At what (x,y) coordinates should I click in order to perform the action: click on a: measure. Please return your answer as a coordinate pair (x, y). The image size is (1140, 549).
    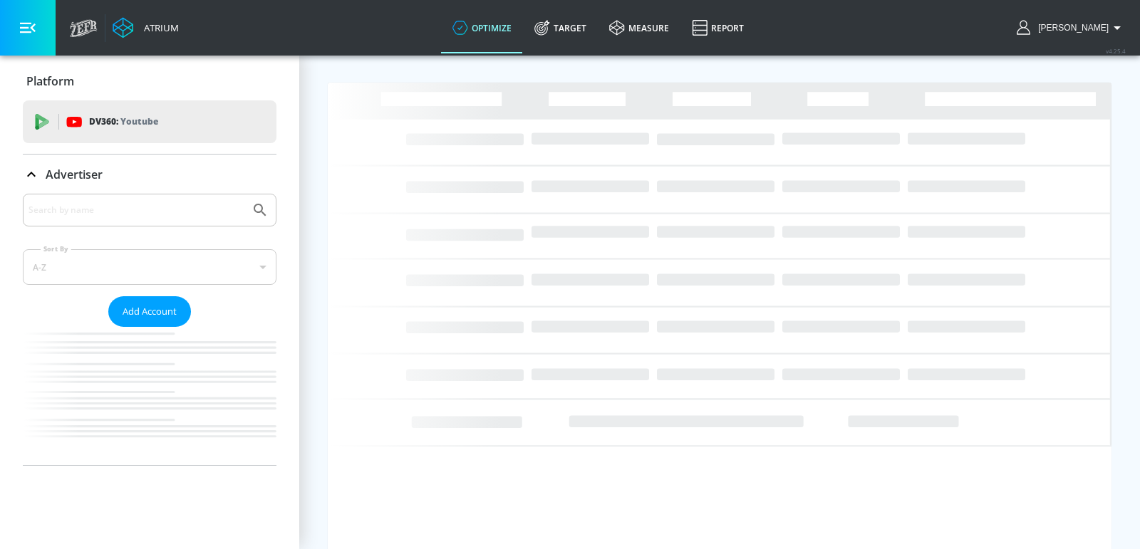
    Looking at the image, I should click on (639, 28).